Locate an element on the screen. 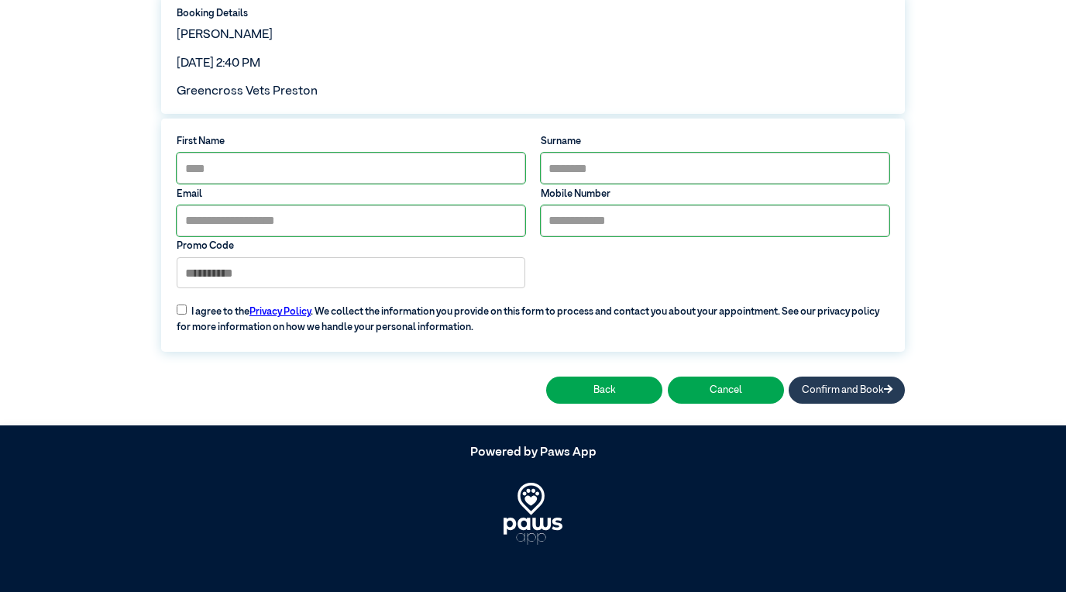 The width and height of the screenshot is (1066, 592). h5: Powered by Paws App is located at coordinates (533, 452).